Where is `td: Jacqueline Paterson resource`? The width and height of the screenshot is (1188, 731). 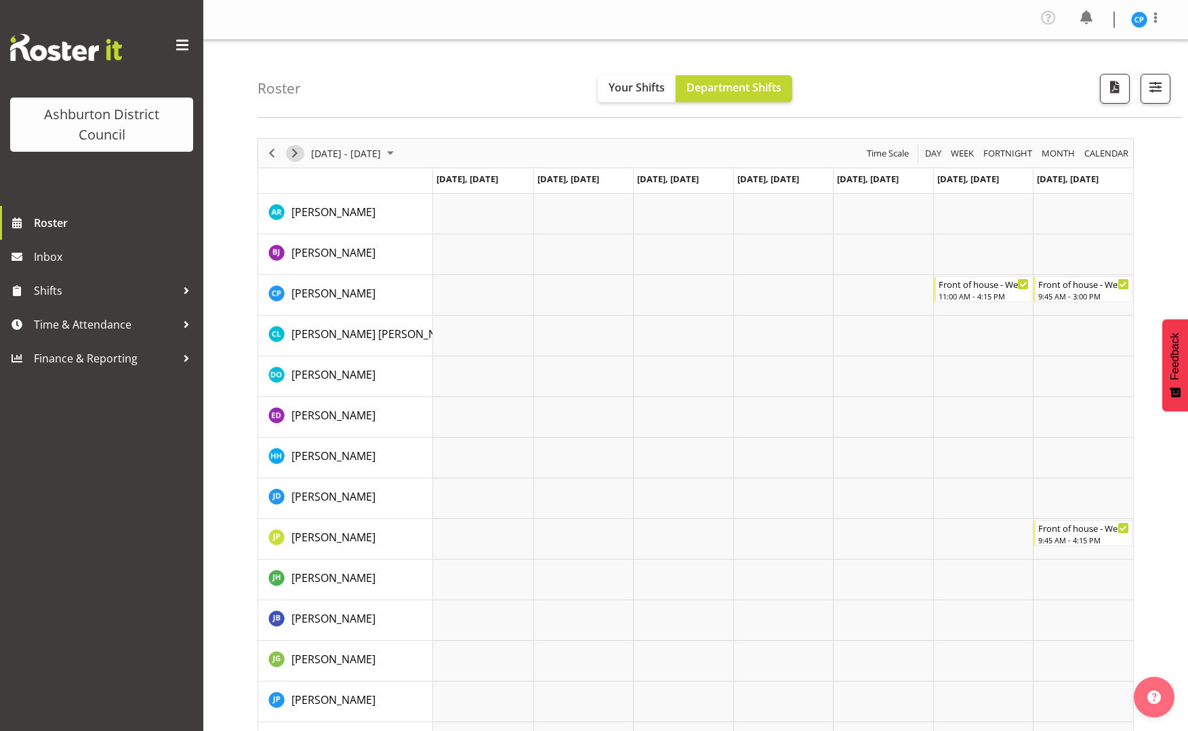
td: Jacqueline Paterson resource is located at coordinates (346, 540).